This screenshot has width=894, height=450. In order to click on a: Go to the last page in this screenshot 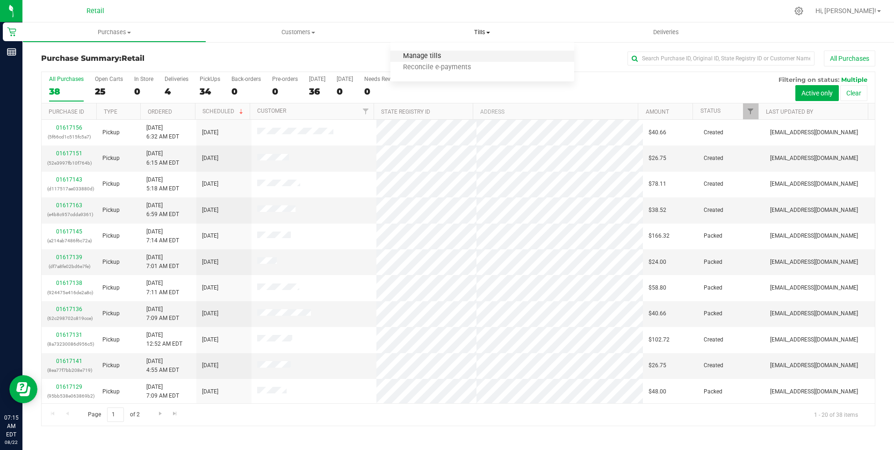, I will do `click(175, 413)`.